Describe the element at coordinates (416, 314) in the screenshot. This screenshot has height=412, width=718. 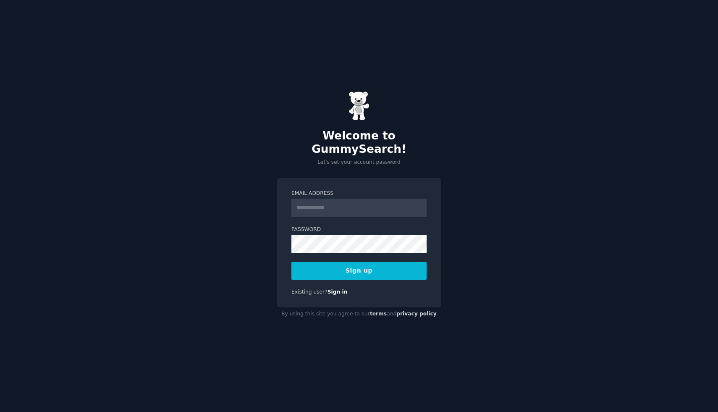
I see `a: privacy policy` at that location.